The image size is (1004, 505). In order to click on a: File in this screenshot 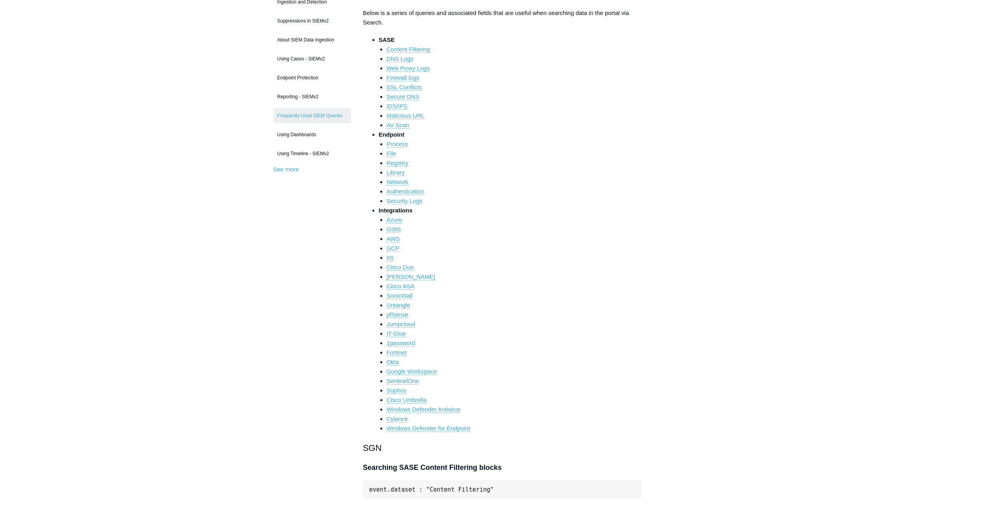, I will do `click(391, 153)`.